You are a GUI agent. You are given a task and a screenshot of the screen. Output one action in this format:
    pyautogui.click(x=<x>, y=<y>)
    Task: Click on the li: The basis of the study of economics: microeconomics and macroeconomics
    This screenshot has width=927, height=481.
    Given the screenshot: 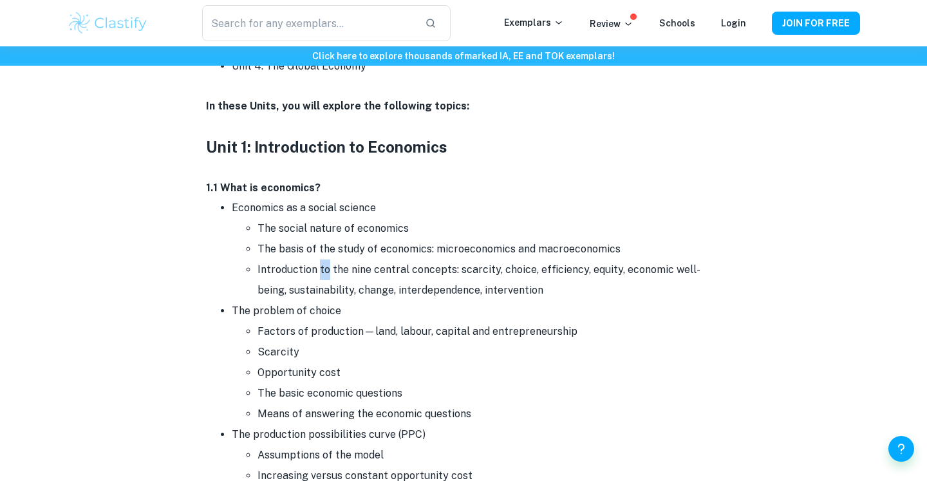 What is the action you would take?
    pyautogui.click(x=490, y=249)
    